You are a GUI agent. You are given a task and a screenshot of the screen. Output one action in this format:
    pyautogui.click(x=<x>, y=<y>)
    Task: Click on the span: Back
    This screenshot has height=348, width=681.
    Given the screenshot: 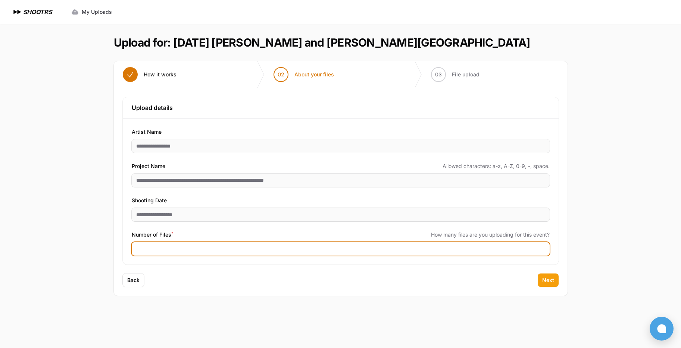 What is the action you would take?
    pyautogui.click(x=133, y=280)
    